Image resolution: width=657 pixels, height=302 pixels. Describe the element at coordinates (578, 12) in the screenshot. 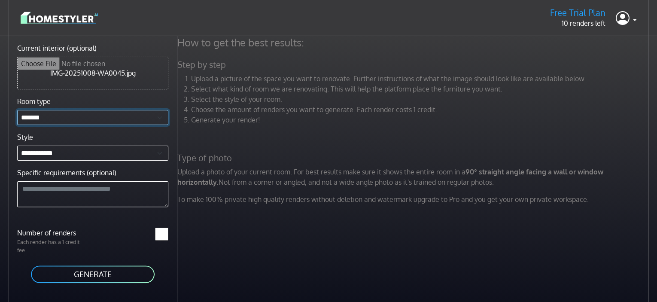

I see `h5: Free Trial Plan` at that location.